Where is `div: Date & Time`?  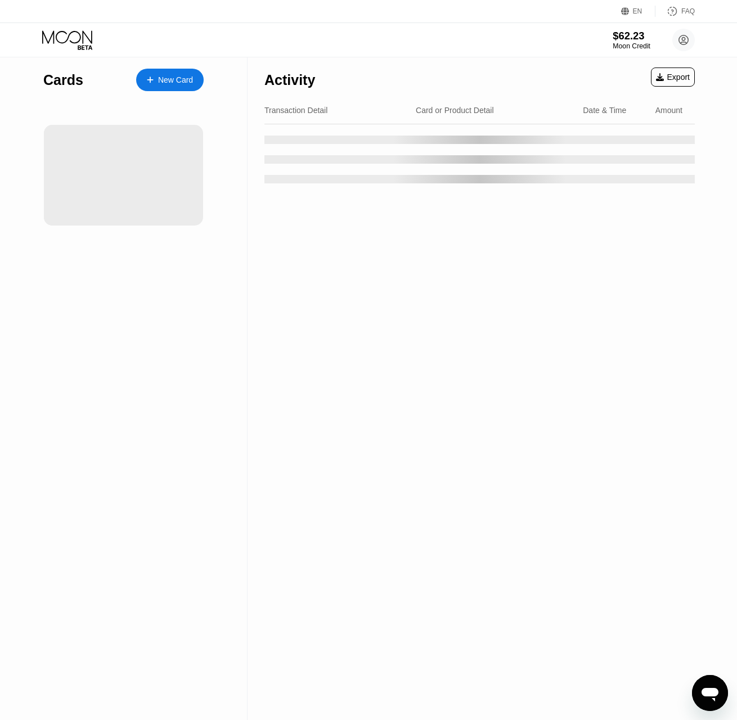 div: Date & Time is located at coordinates (604, 110).